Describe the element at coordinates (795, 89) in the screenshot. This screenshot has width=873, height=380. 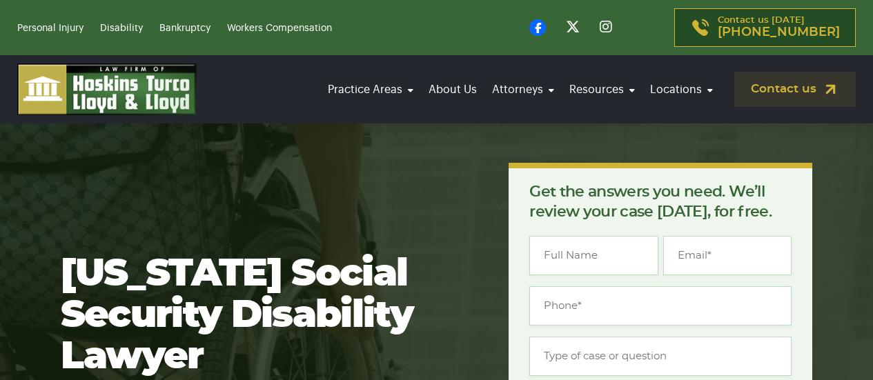
I see `a: Contact us` at that location.